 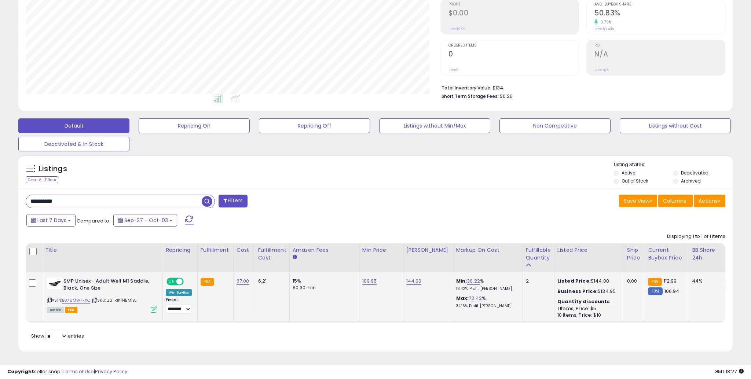 I want to click on button: Save View, so click(x=638, y=201).